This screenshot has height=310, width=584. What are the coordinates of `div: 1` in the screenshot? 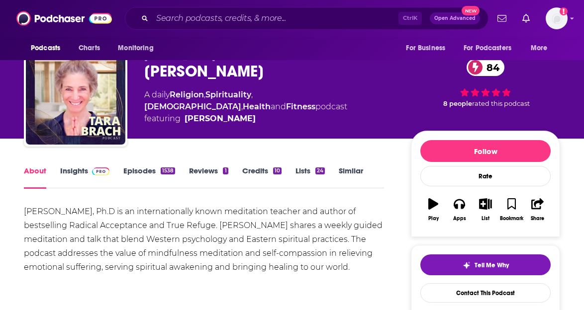 It's located at (225, 171).